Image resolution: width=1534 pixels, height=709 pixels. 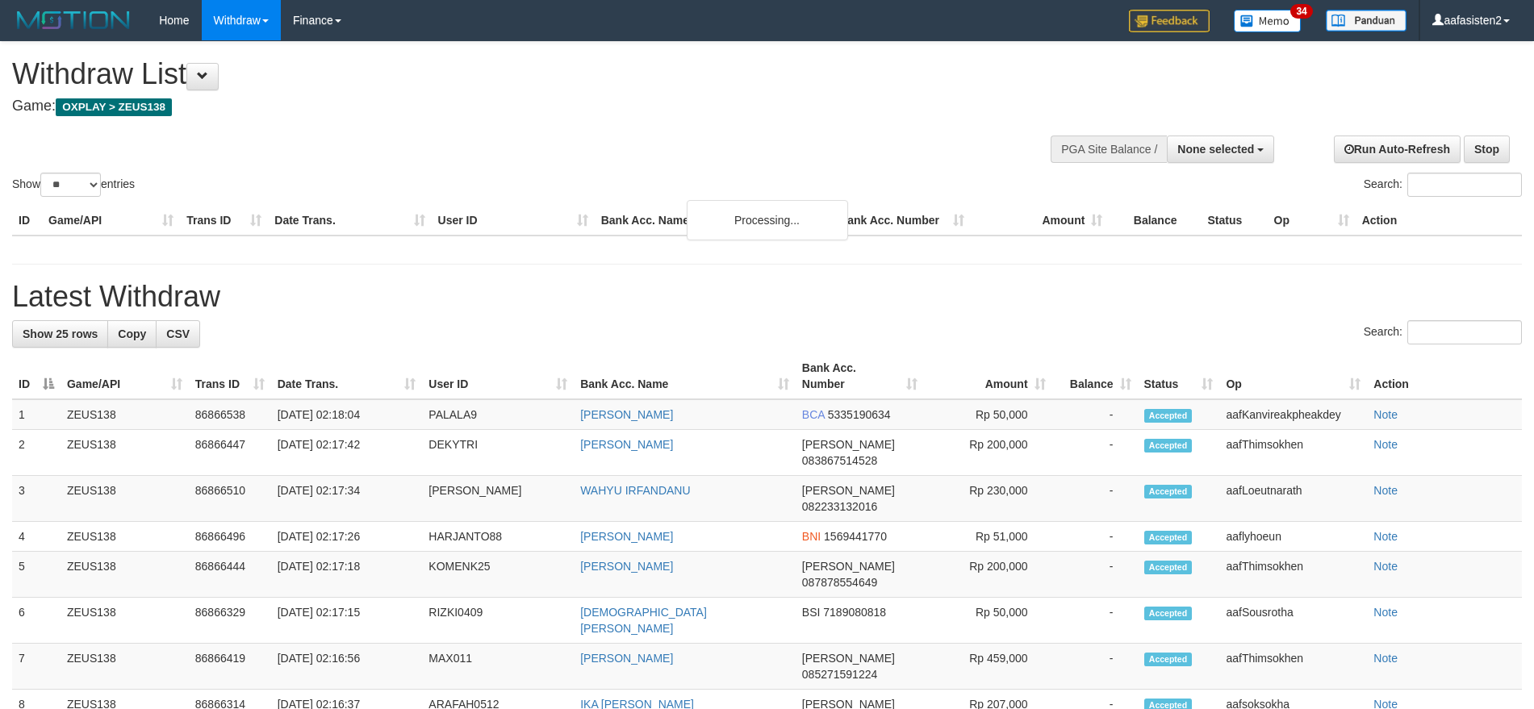 What do you see at coordinates (509, 74) in the screenshot?
I see `h1: Withdraw List` at bounding box center [509, 74].